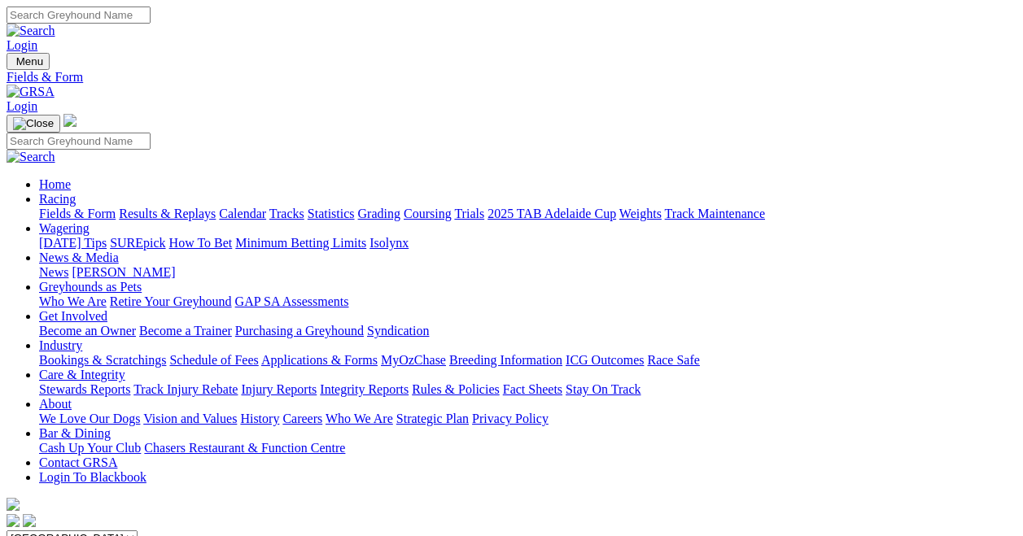 Image resolution: width=1023 pixels, height=536 pixels. I want to click on div: Racing, so click(527, 214).